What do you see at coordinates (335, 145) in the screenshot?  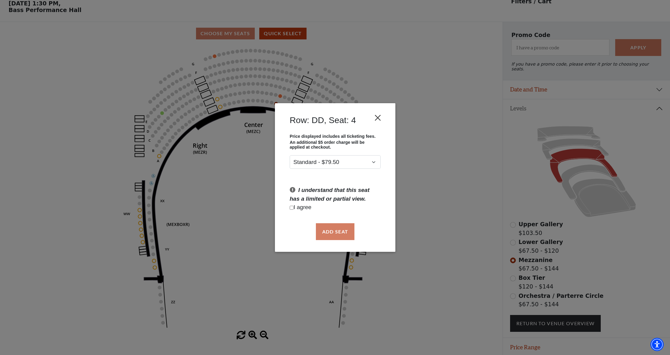 I see `p: An additional $5 order charge will be applied at checkout.` at bounding box center [335, 145].